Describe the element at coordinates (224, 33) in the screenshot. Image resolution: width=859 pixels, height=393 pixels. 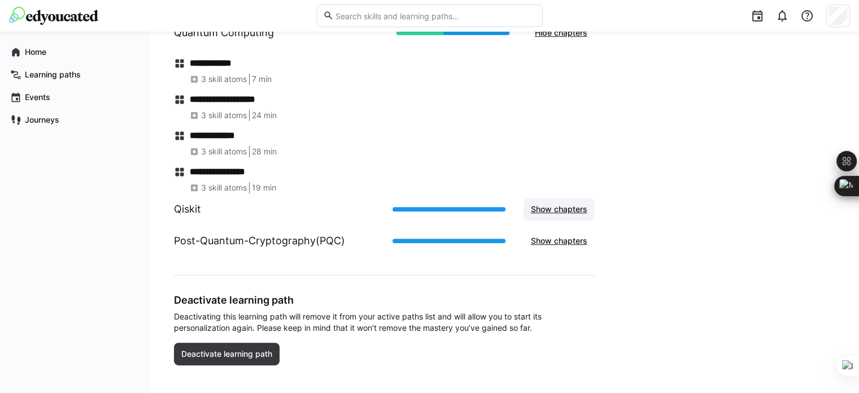
I see `h1: Quantum Computing` at that location.